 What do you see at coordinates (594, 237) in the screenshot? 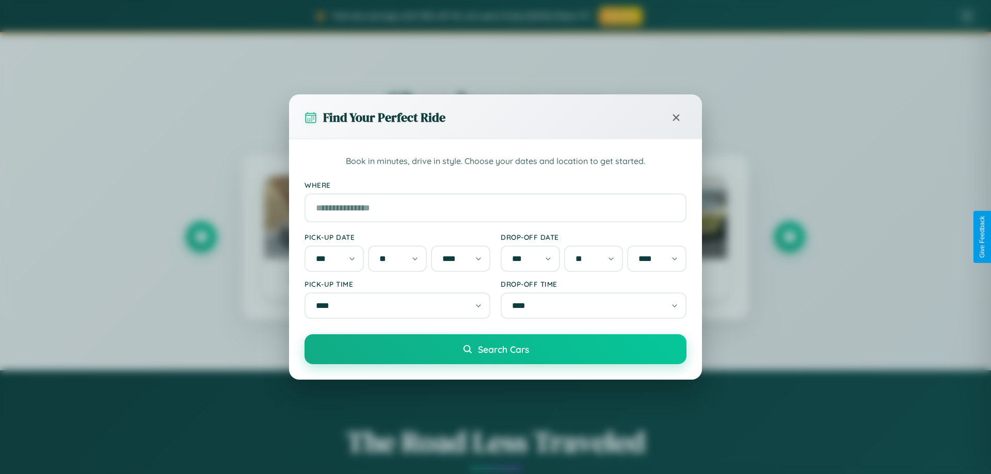
I see `label: Drop-off Date` at bounding box center [594, 237].